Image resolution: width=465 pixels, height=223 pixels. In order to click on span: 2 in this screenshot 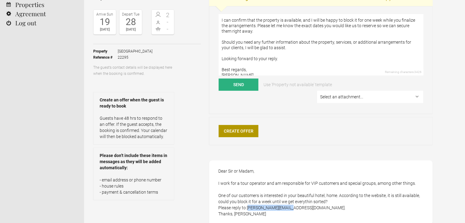, I will do `click(168, 15)`.